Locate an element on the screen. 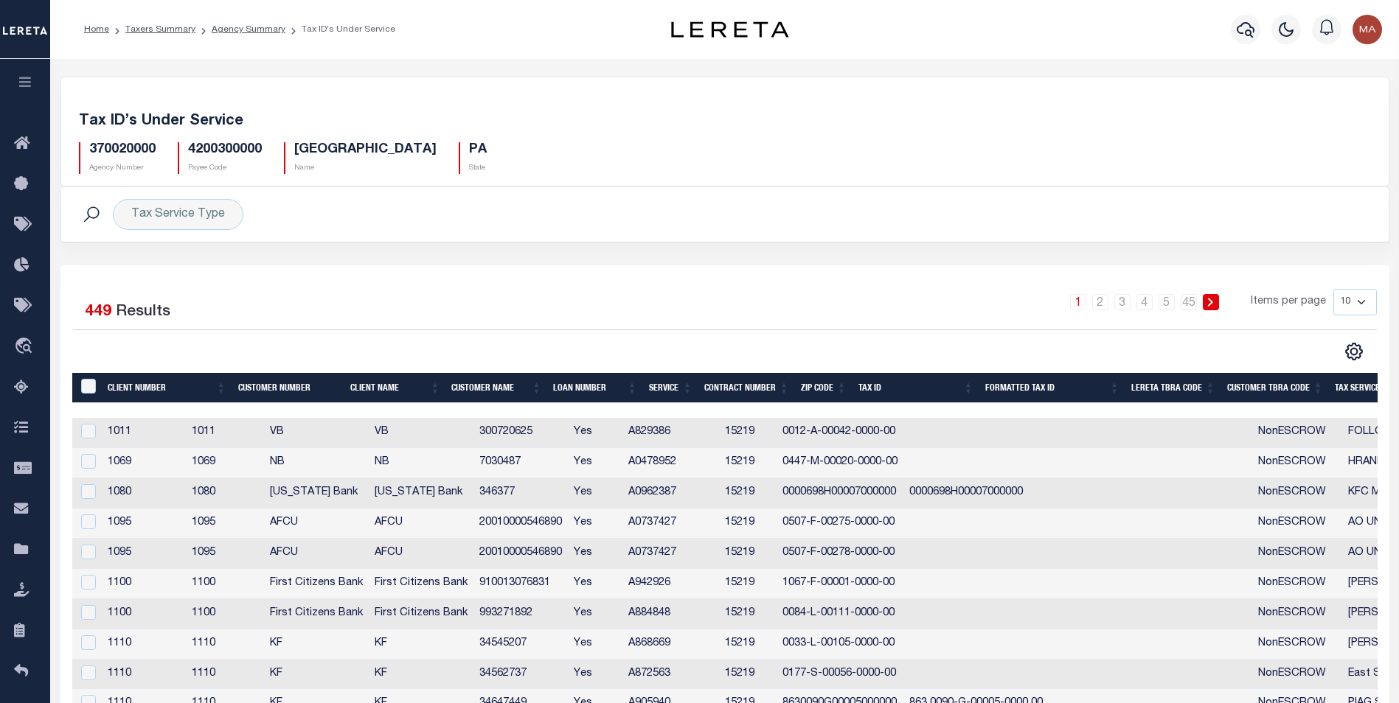 This screenshot has height=703, width=1399. td: NB is located at coordinates (316, 463).